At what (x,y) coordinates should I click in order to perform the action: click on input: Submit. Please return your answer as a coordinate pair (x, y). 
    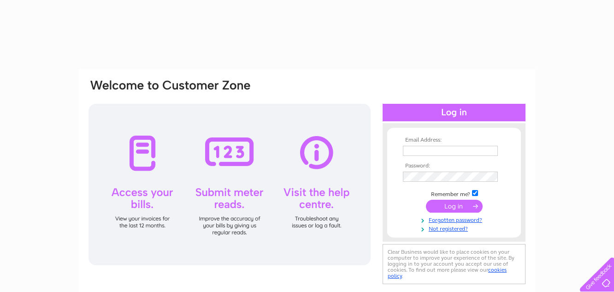
    Looking at the image, I should click on (454, 206).